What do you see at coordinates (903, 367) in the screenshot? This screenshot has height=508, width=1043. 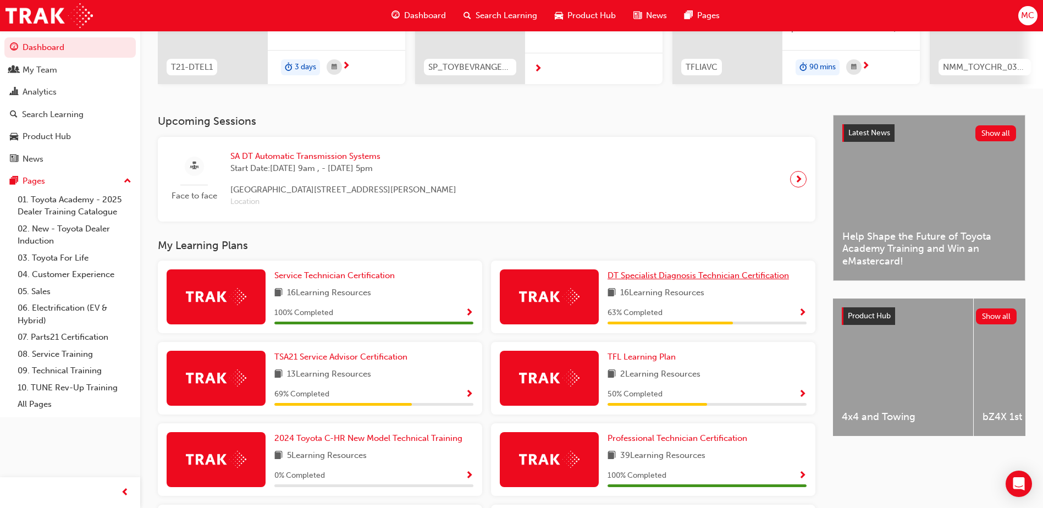 I see `a: 4x4 and Towing` at bounding box center [903, 367].